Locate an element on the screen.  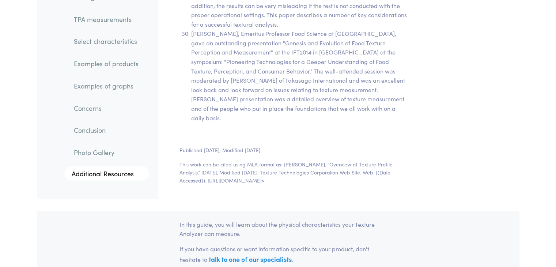
a: Photo Gallery is located at coordinates (108, 152).